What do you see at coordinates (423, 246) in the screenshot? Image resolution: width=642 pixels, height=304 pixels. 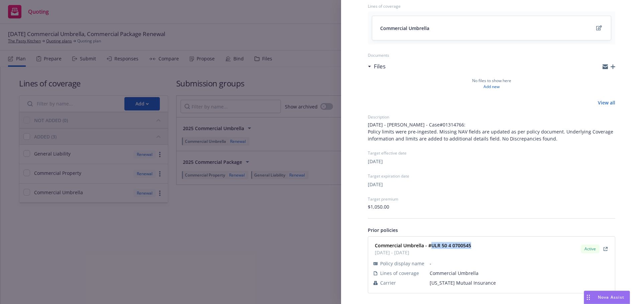 I see `strong: Commercial Umbrella - #ULR 50 4 0700545` at bounding box center [423, 246].